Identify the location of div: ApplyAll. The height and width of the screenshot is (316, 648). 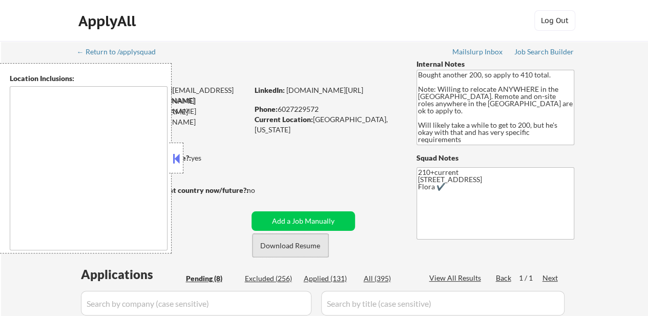
(109, 21).